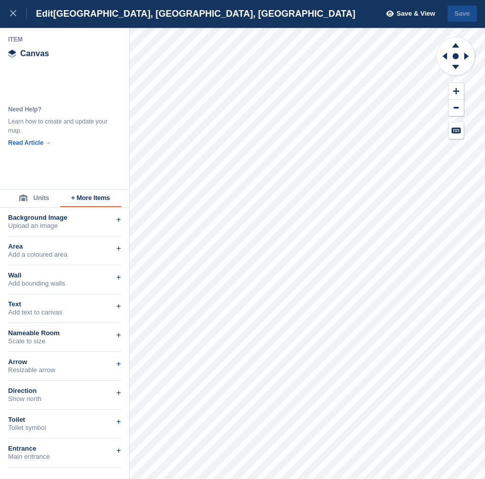  I want to click on div: WallAdd bounding walls+, so click(64, 279).